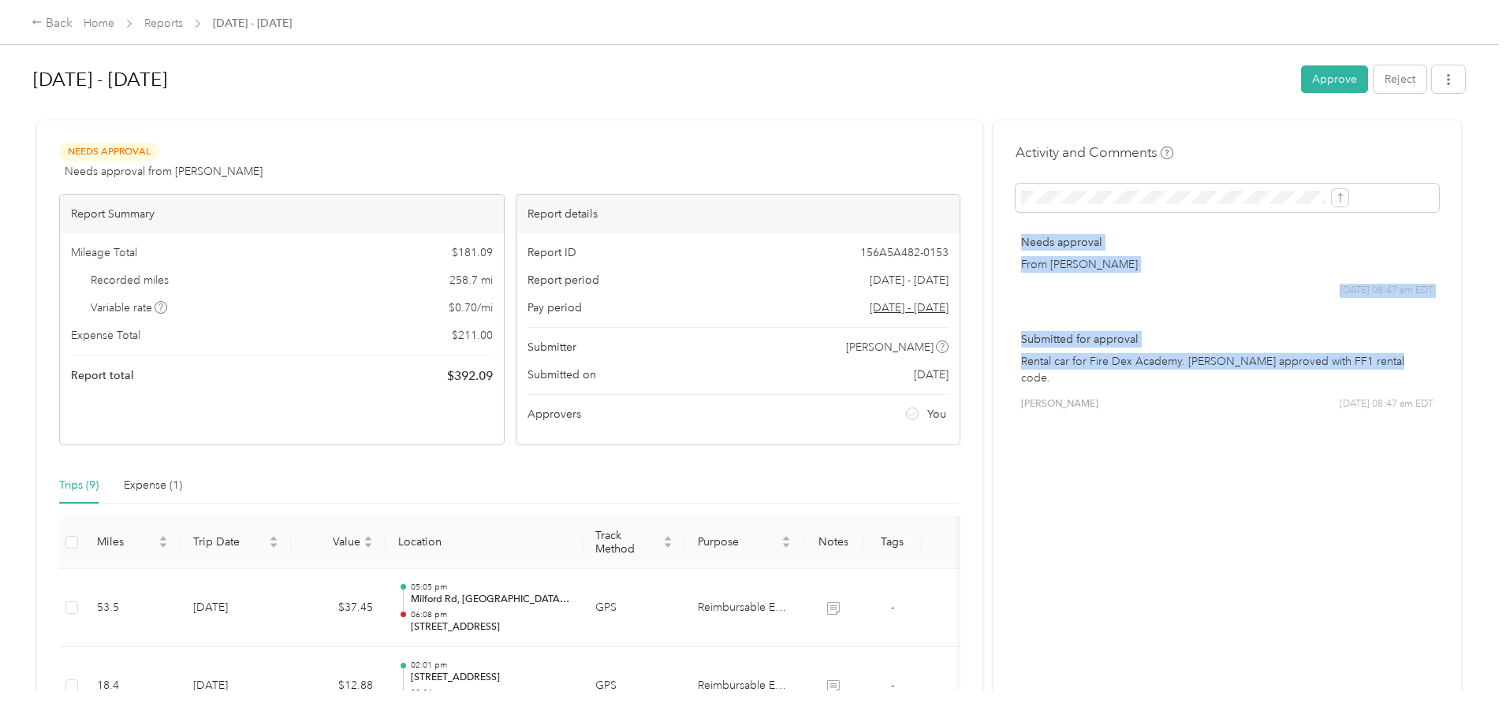  What do you see at coordinates (484, 543) in the screenshot?
I see `th: Location` at bounding box center [484, 543].